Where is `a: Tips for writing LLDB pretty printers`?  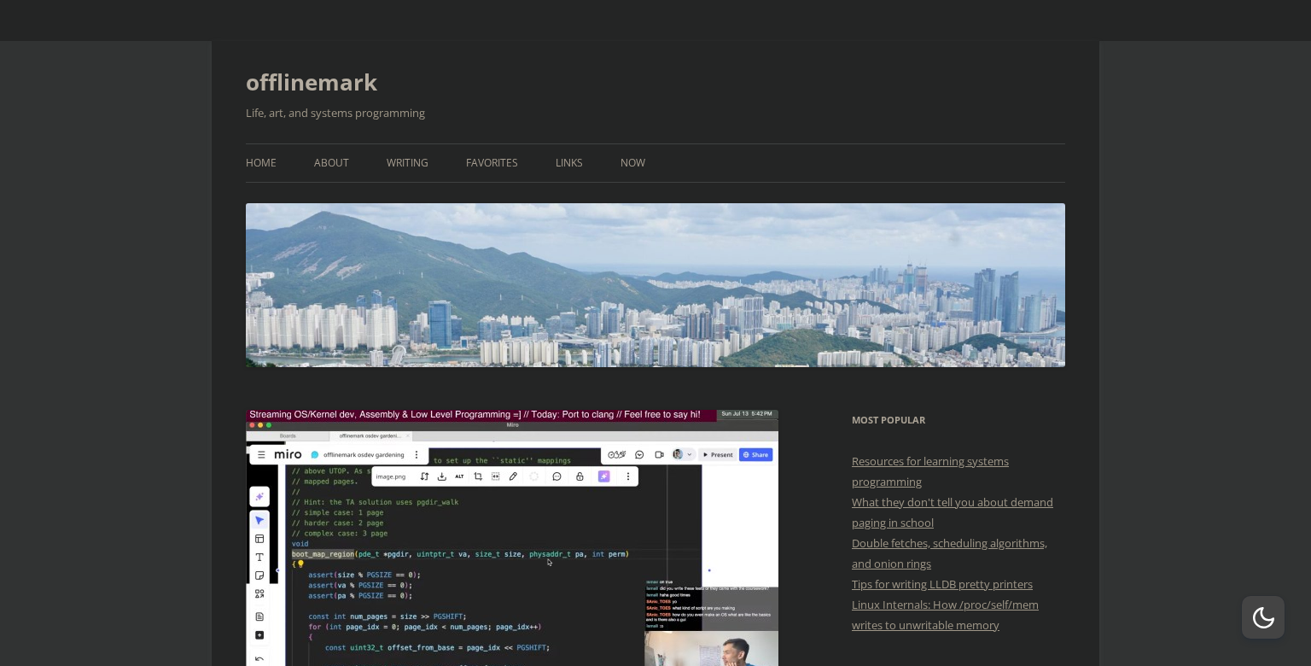
a: Tips for writing LLDB pretty printers is located at coordinates (942, 584).